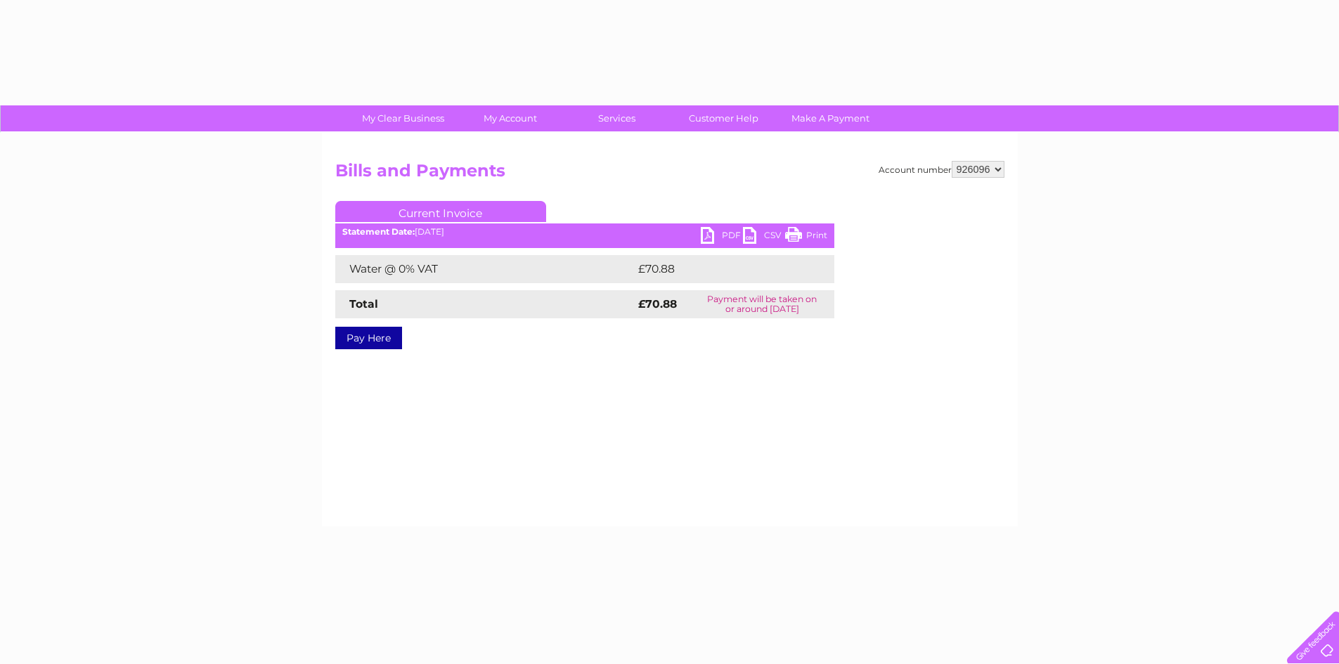 The width and height of the screenshot is (1339, 664). Describe the element at coordinates (378, 231) in the screenshot. I see `b: Statement Date:` at that location.